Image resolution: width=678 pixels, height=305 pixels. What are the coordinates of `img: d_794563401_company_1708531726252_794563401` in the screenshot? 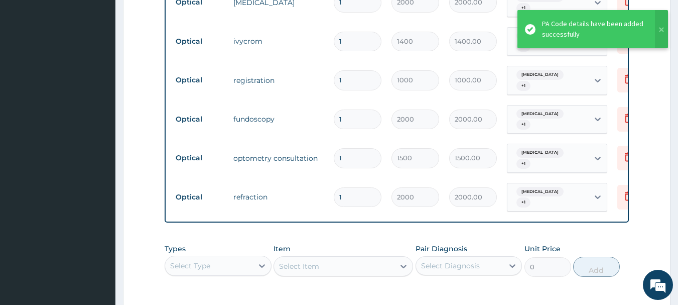 It's located at (30, 63).